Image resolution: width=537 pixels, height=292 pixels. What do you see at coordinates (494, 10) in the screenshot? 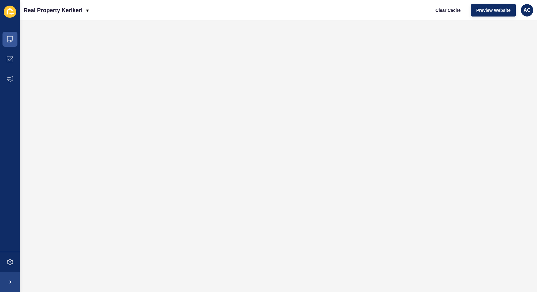
I see `button: Preview Website` at bounding box center [494, 10].